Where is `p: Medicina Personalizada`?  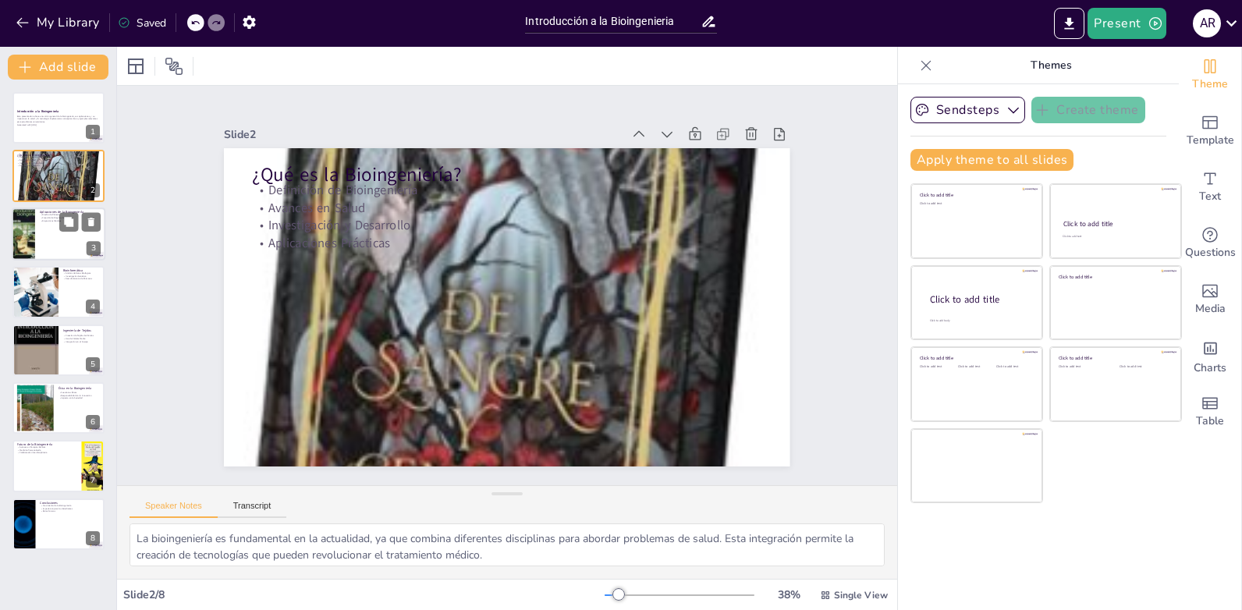 p: Medicina Personalizada is located at coordinates (47, 450).